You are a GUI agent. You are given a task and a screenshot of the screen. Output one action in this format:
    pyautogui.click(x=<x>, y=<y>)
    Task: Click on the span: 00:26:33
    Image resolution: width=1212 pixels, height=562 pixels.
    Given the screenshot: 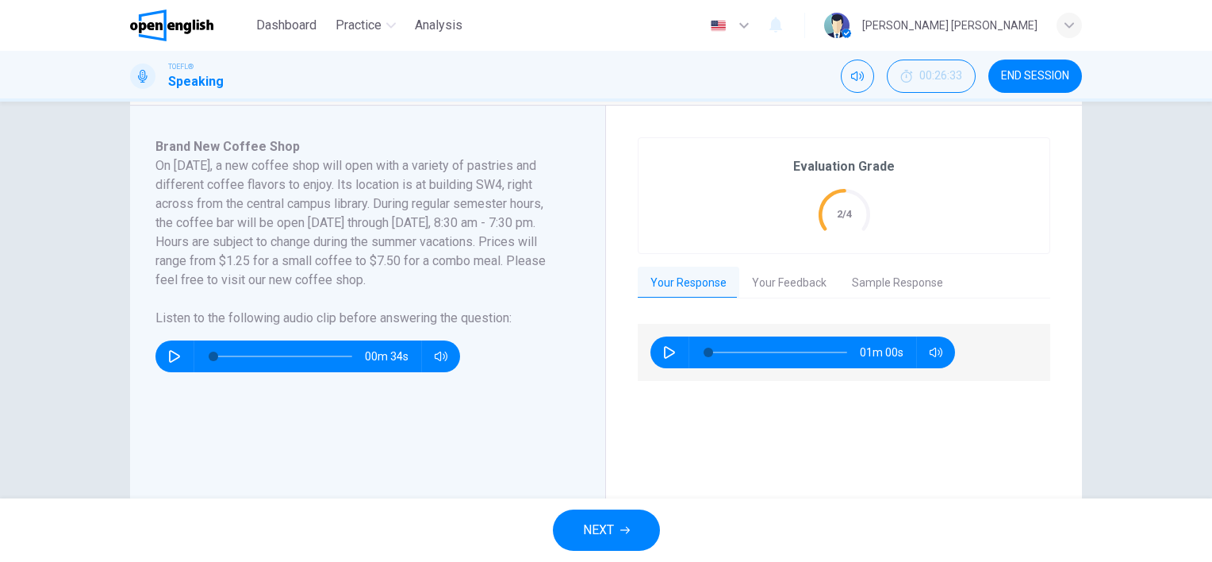 What is the action you would take?
    pyautogui.click(x=941, y=76)
    